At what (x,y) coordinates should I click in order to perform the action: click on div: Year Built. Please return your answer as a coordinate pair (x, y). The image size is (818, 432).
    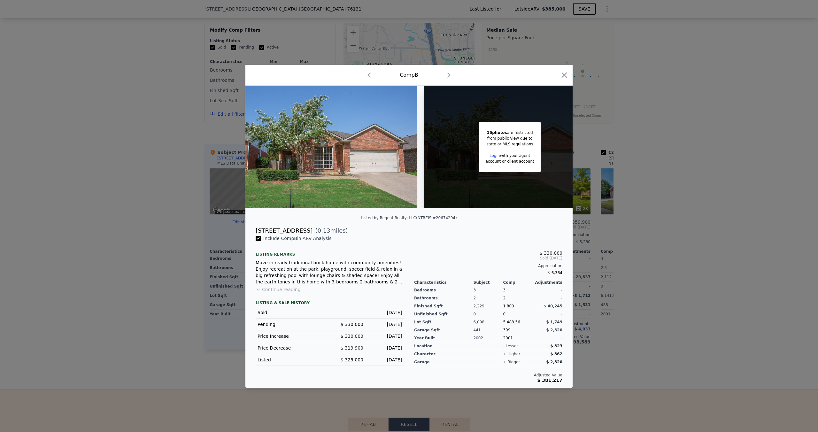
    Looking at the image, I should click on (444, 338).